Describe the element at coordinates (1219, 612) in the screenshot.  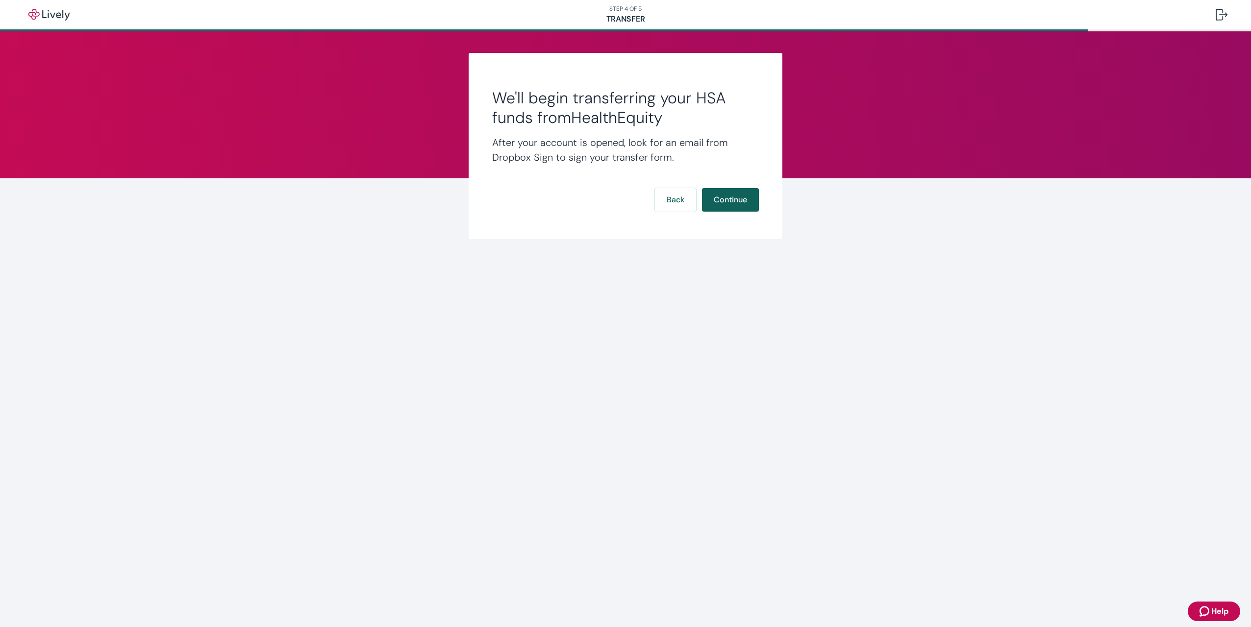
I see `span: Help` at that location.